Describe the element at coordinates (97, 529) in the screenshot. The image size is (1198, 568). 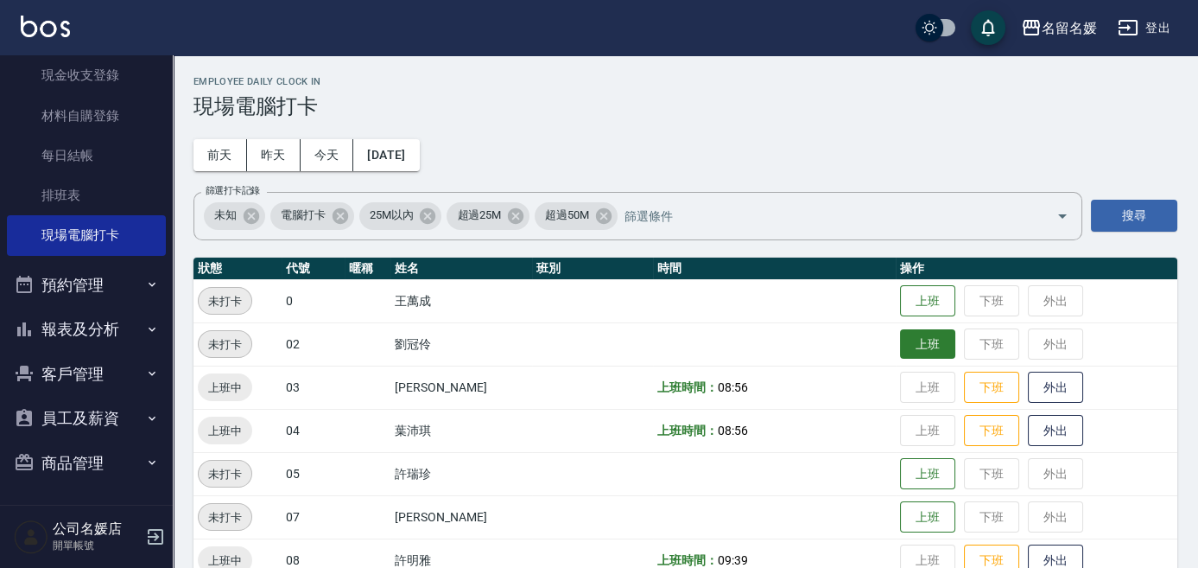
I see `h5: 公司名媛店` at that location.